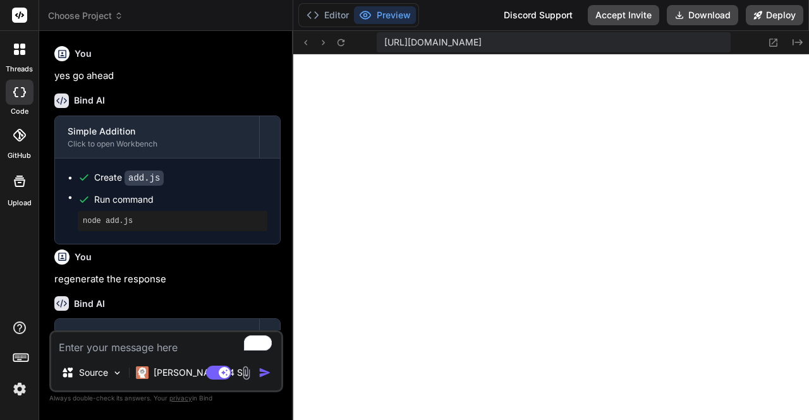 The width and height of the screenshot is (809, 420). What do you see at coordinates (94, 373) in the screenshot?
I see `p: Source` at bounding box center [94, 373].